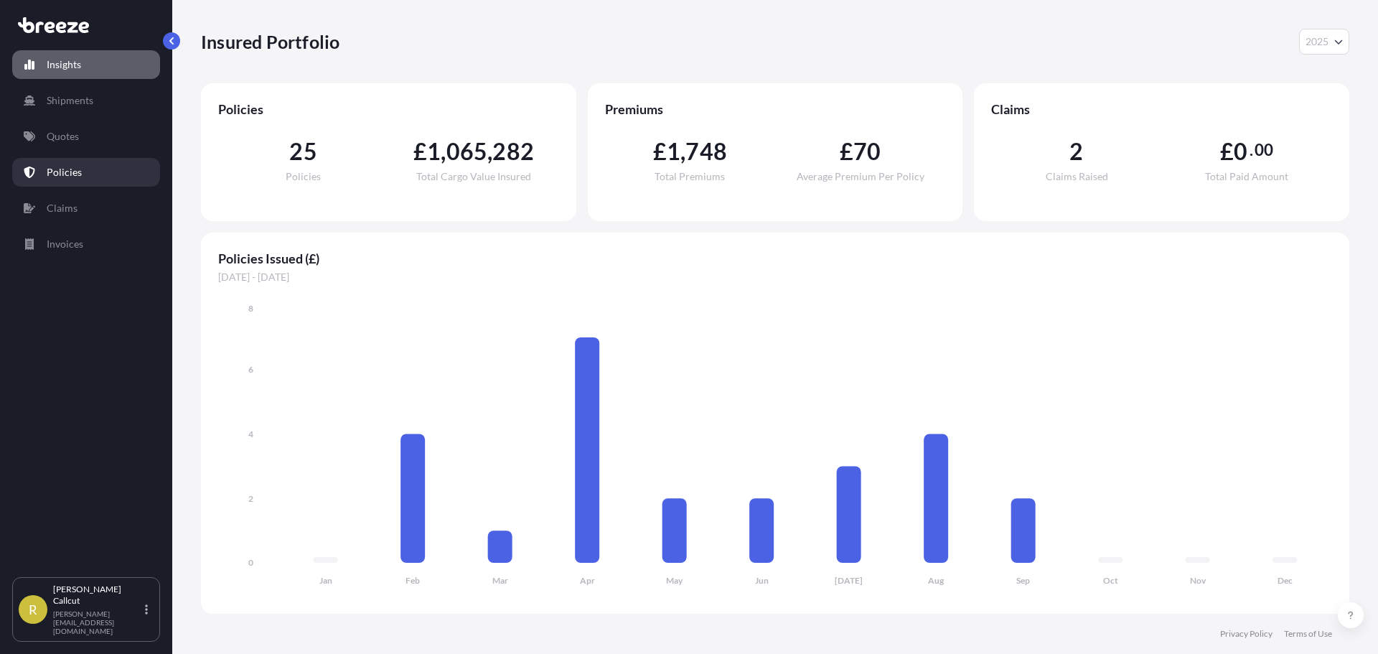  I want to click on span: 065, so click(467, 151).